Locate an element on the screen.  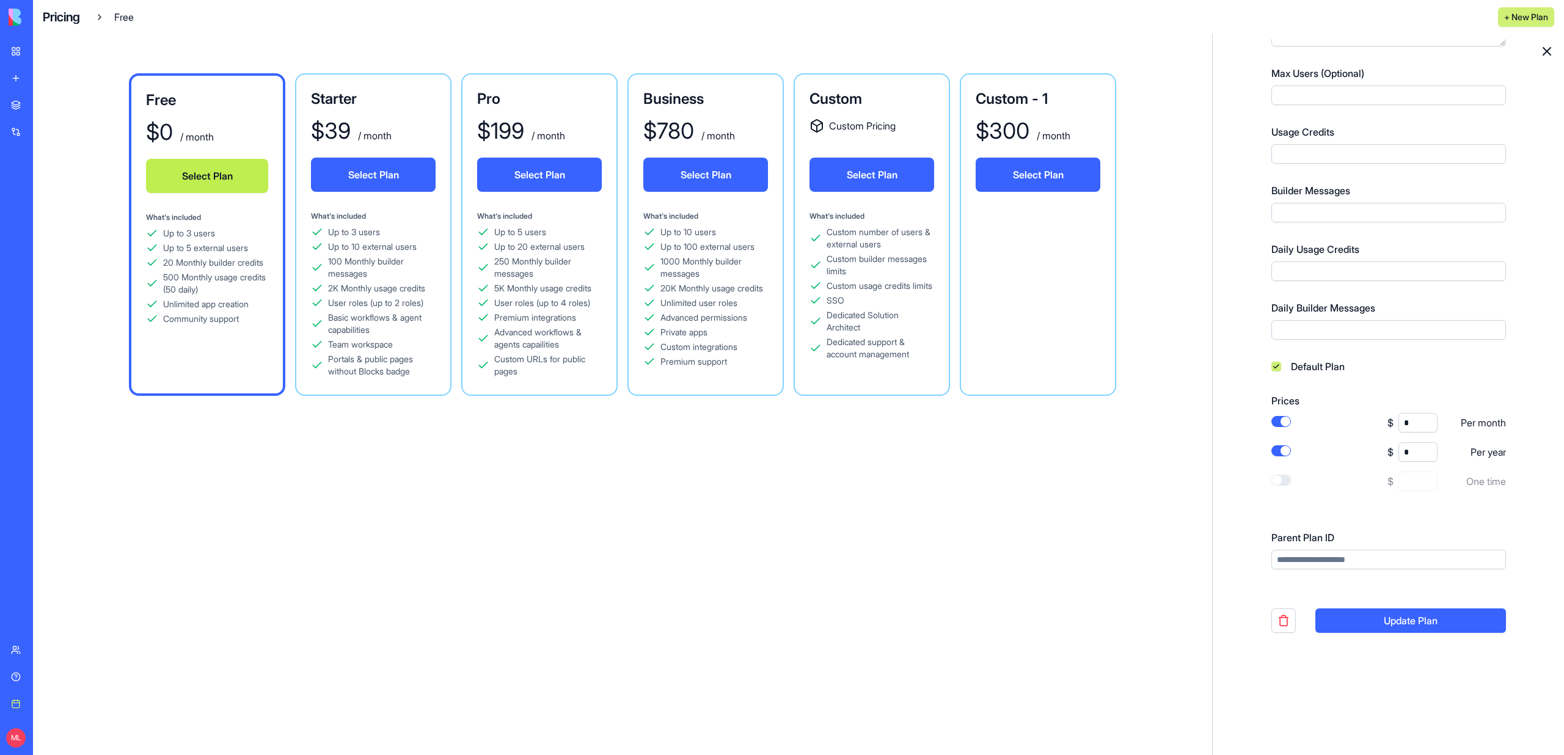
div: $ 0 is located at coordinates (160, 132).